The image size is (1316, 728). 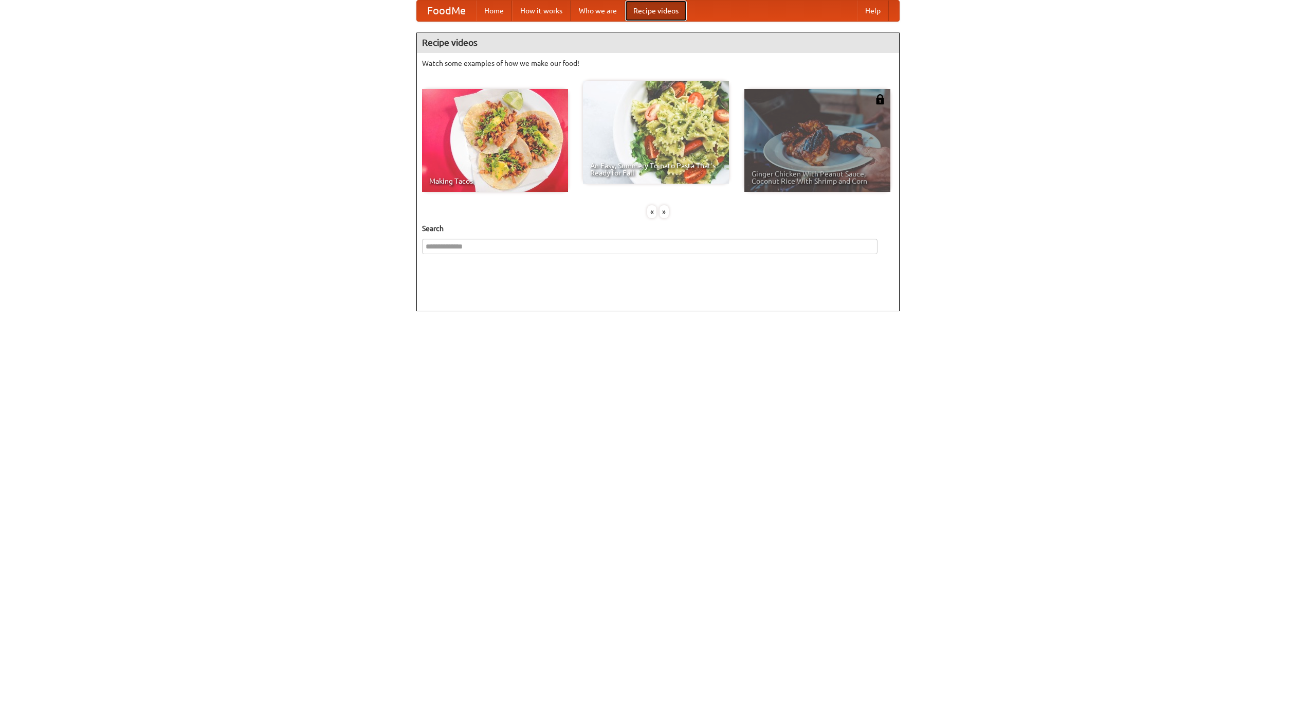 I want to click on h4: Recipe videos, so click(x=658, y=43).